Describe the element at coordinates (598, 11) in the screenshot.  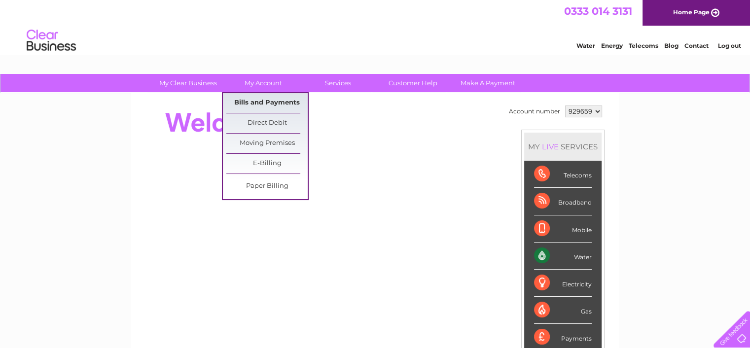
I see `span: 0333 014 3131` at that location.